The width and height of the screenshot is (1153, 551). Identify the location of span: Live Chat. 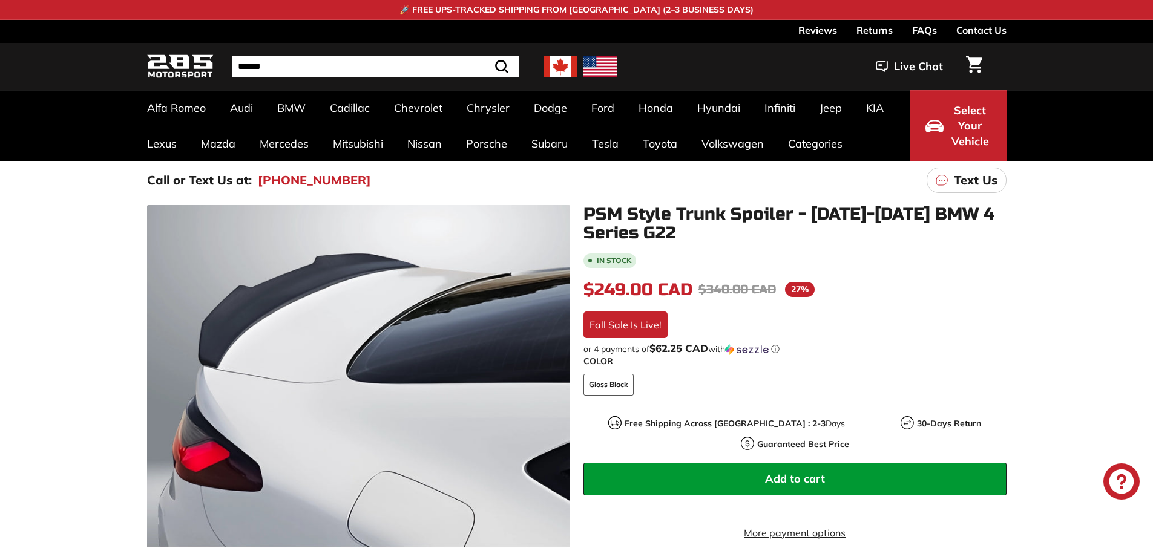
(918, 67).